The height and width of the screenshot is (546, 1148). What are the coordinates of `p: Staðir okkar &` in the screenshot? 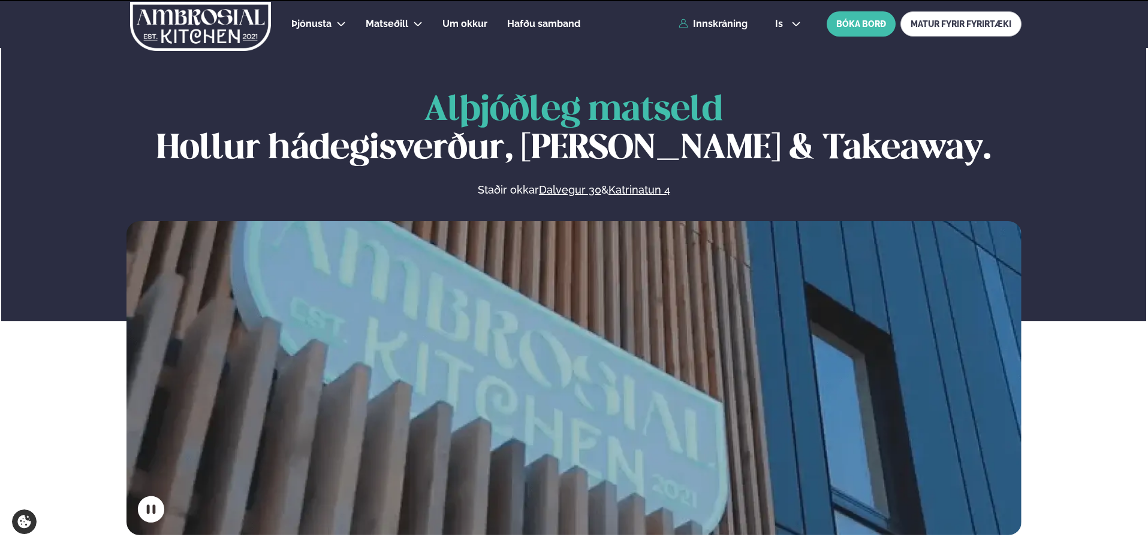 It's located at (574, 190).